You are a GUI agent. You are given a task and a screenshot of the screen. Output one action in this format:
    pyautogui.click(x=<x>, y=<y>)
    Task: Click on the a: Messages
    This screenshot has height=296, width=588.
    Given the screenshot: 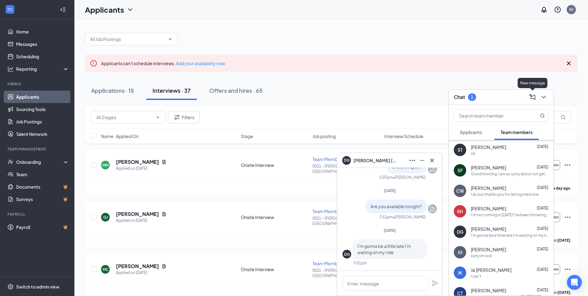 What is the action you would take?
    pyautogui.click(x=42, y=44)
    